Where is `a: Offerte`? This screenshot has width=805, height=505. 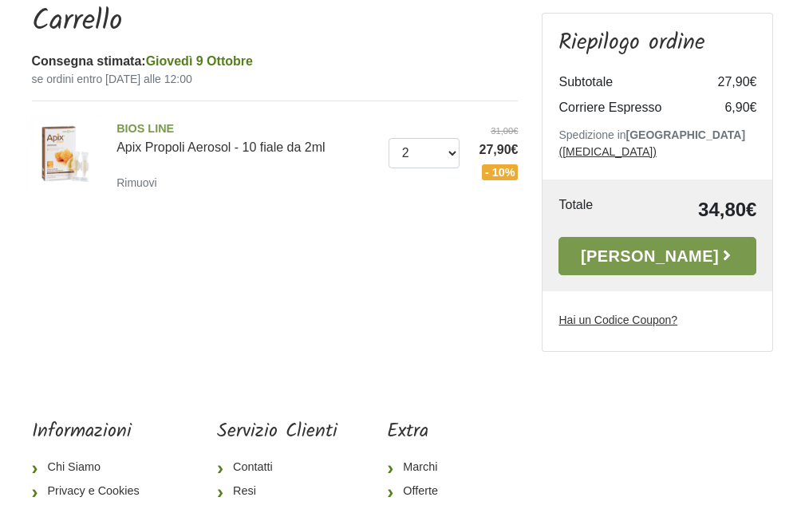 a: Offerte is located at coordinates (440, 492).